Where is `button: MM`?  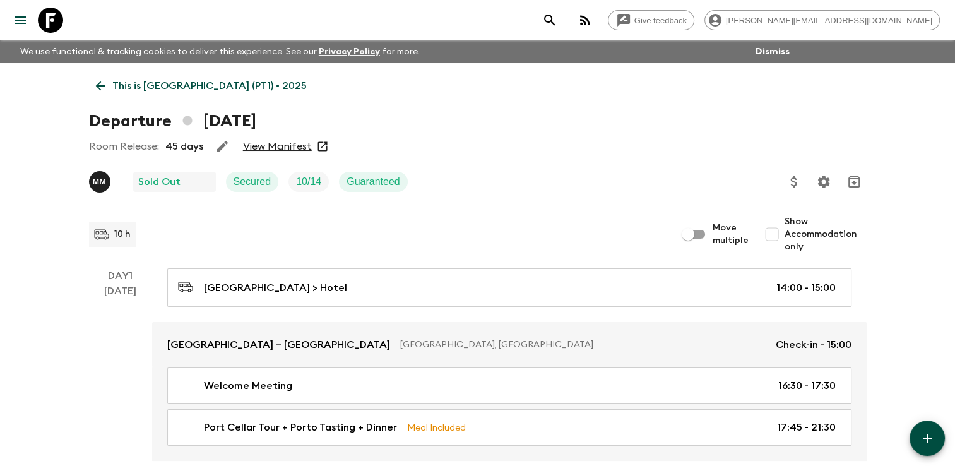
button: MM is located at coordinates (101, 182).